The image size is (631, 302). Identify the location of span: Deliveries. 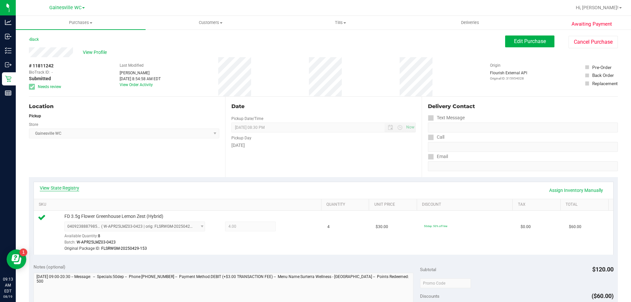
(470, 23).